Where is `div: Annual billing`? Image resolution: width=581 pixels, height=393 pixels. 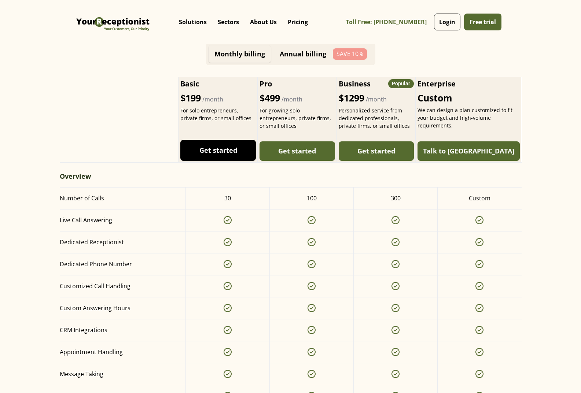 div: Annual billing is located at coordinates (303, 54).